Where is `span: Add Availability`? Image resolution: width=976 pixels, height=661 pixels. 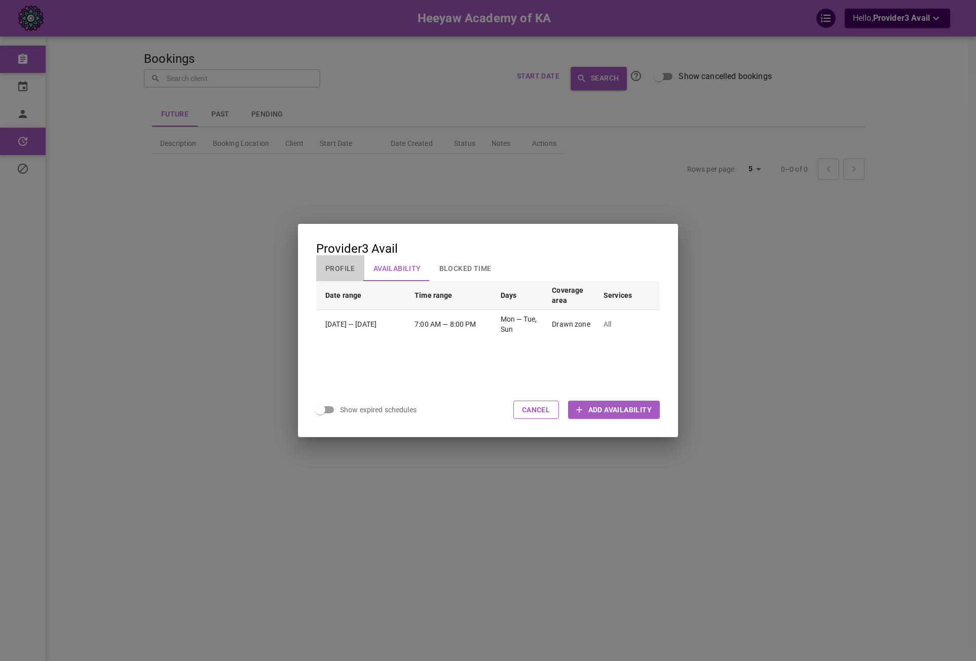 span: Add Availability is located at coordinates (620, 410).